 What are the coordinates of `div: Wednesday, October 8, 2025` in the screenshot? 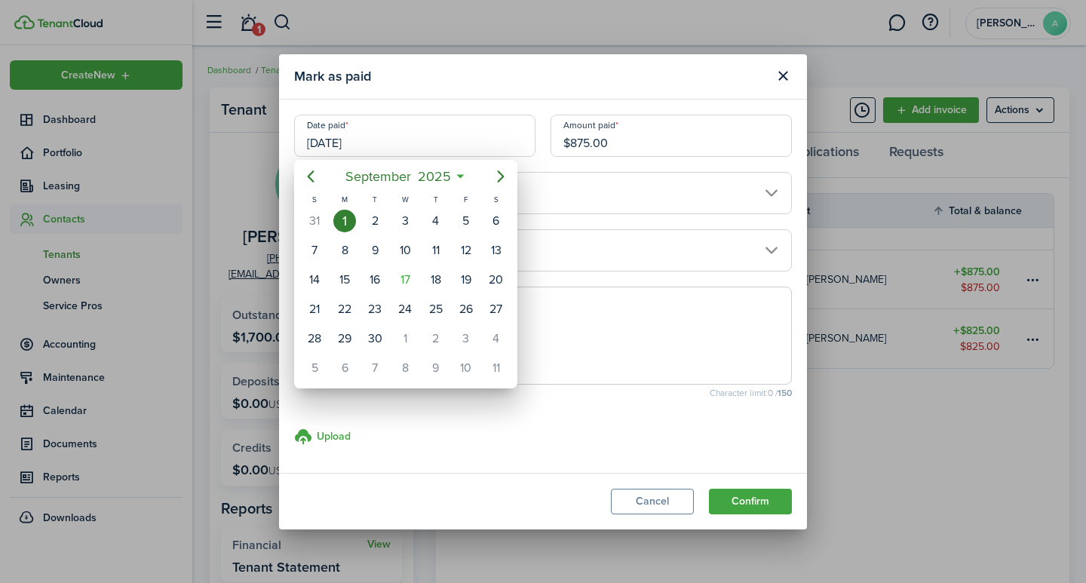 It's located at (405, 368).